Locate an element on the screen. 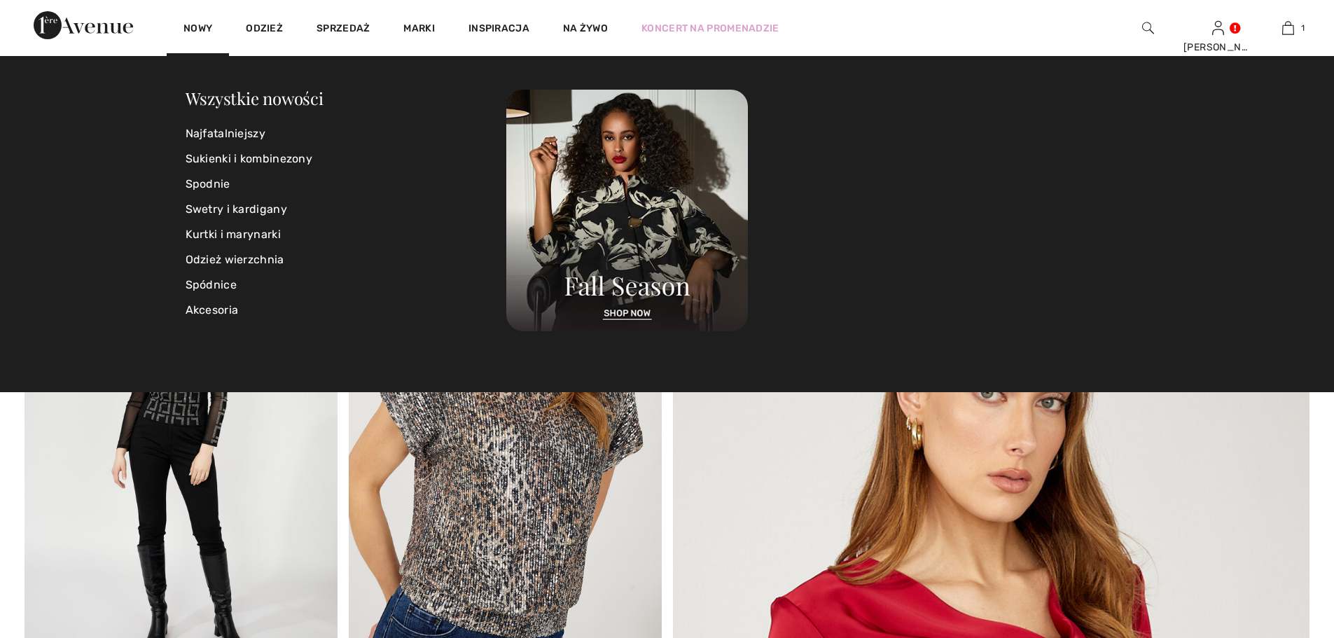 The width and height of the screenshot is (1334, 638). font: Koncert na promenadzie is located at coordinates (710, 28).